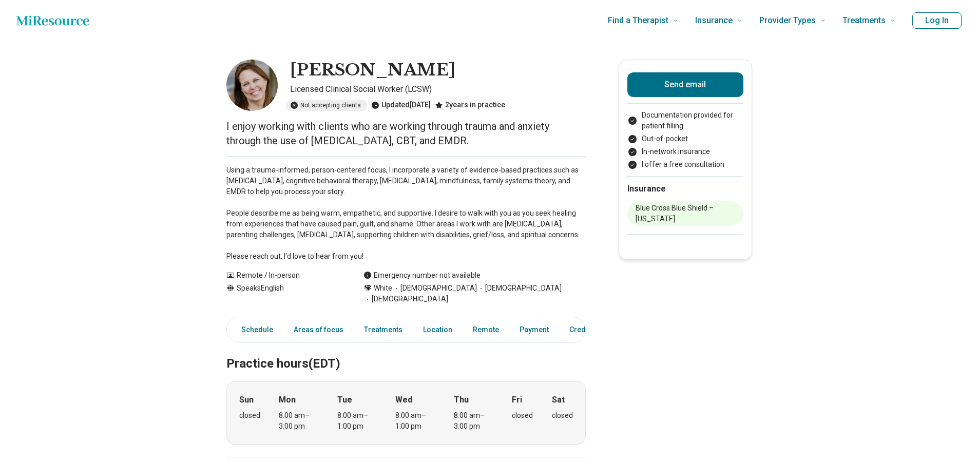 This screenshot has width=978, height=460. I want to click on strong: Tue, so click(344, 400).